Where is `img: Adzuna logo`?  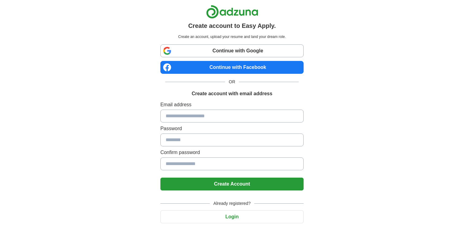 img: Adzuna logo is located at coordinates (232, 12).